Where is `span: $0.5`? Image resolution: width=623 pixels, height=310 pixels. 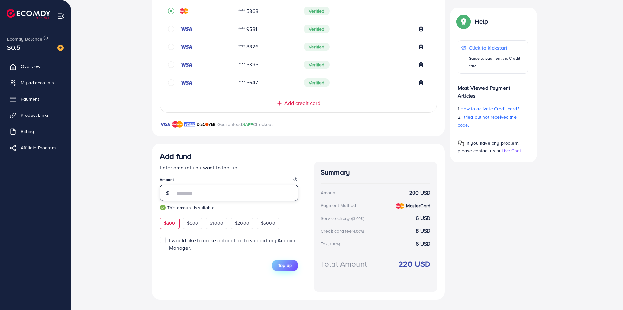
span: $0.5 is located at coordinates (14, 47).